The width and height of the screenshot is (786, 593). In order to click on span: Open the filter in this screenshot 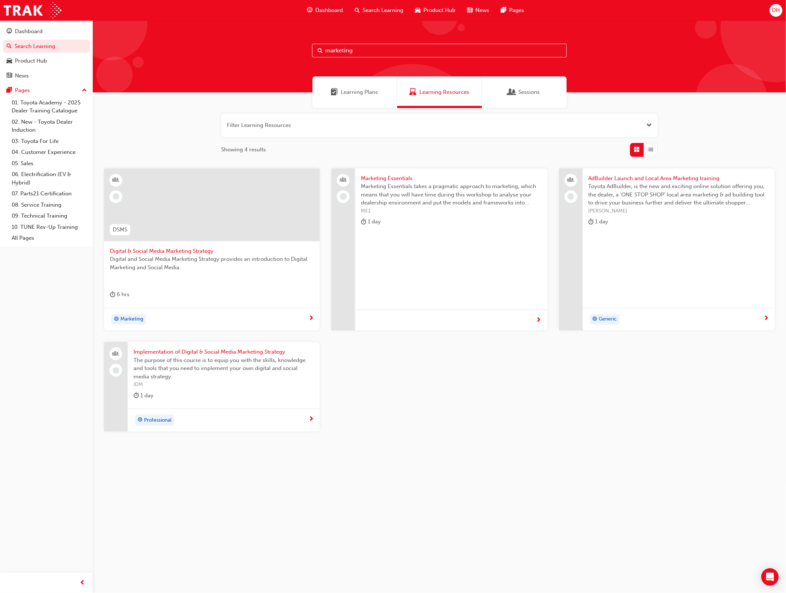, I will do `click(649, 125)`.